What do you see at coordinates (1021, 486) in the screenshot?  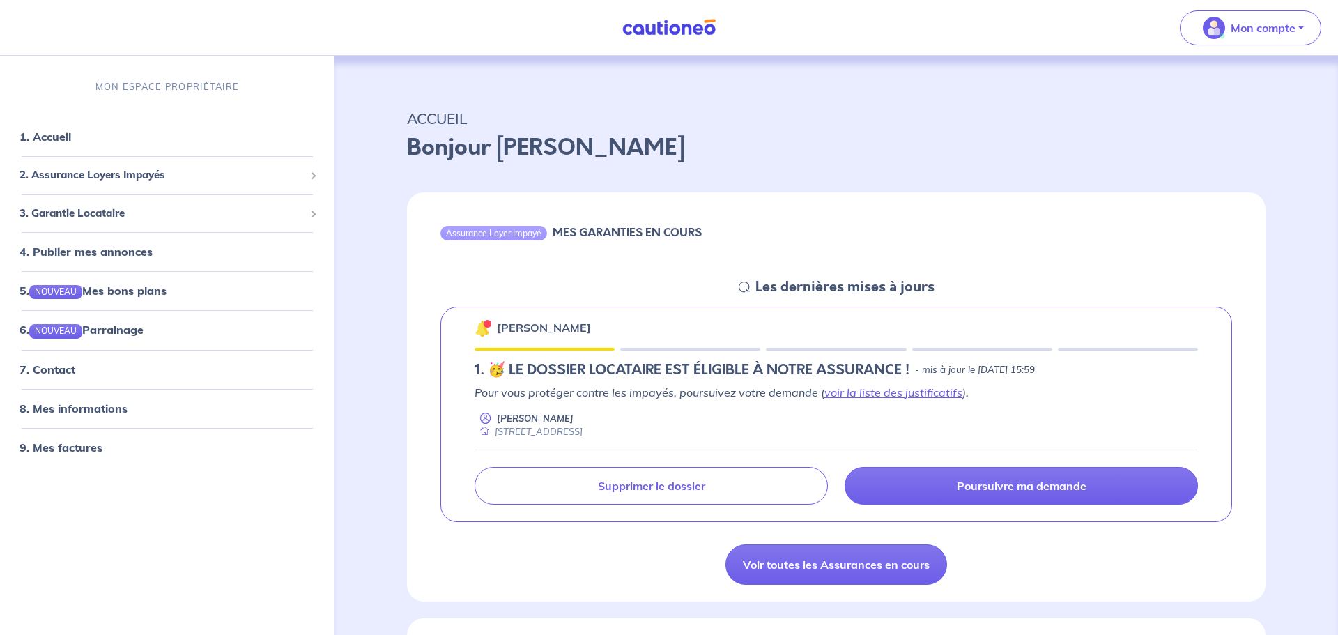 I see `a: Poursuivre ma demande` at bounding box center [1021, 486].